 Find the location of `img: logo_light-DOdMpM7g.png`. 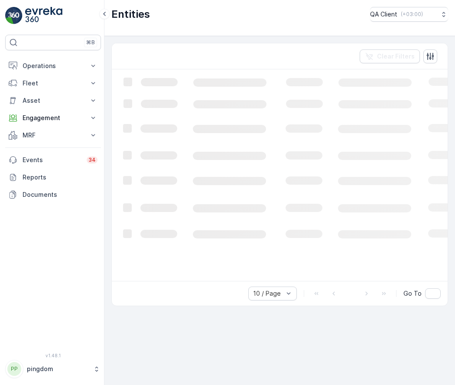

img: logo_light-DOdMpM7g.png is located at coordinates (44, 16).